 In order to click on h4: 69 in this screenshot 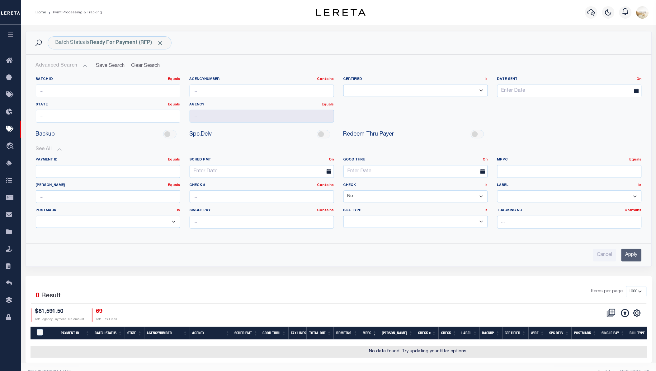, I will do `click(107, 312)`.